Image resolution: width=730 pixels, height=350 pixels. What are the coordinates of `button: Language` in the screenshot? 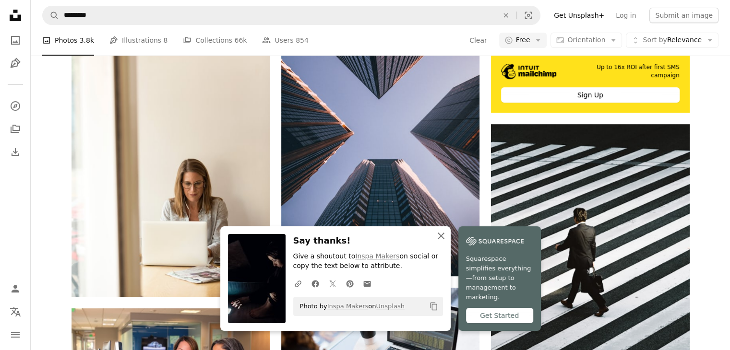 It's located at (15, 312).